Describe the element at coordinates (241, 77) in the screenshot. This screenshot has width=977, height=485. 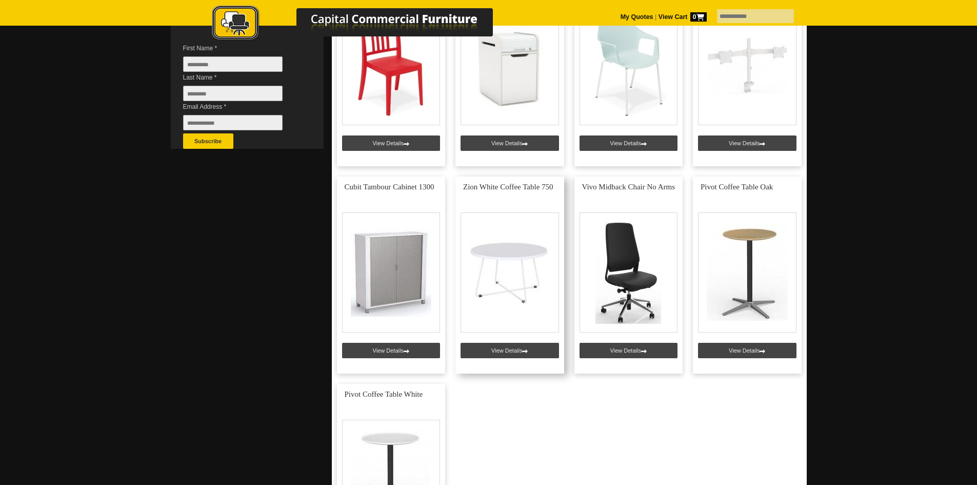
I see `span: Last Name *` at that location.